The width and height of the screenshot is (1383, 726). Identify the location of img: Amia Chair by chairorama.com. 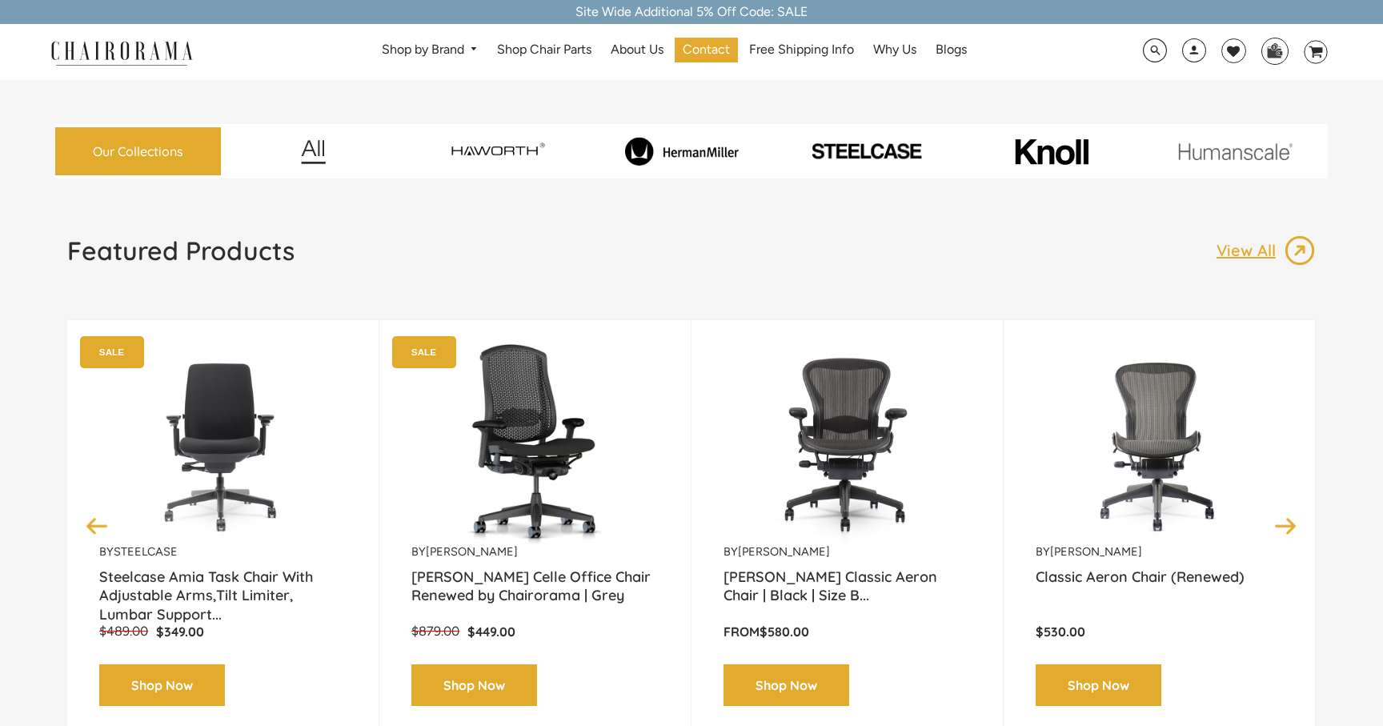
(223, 444).